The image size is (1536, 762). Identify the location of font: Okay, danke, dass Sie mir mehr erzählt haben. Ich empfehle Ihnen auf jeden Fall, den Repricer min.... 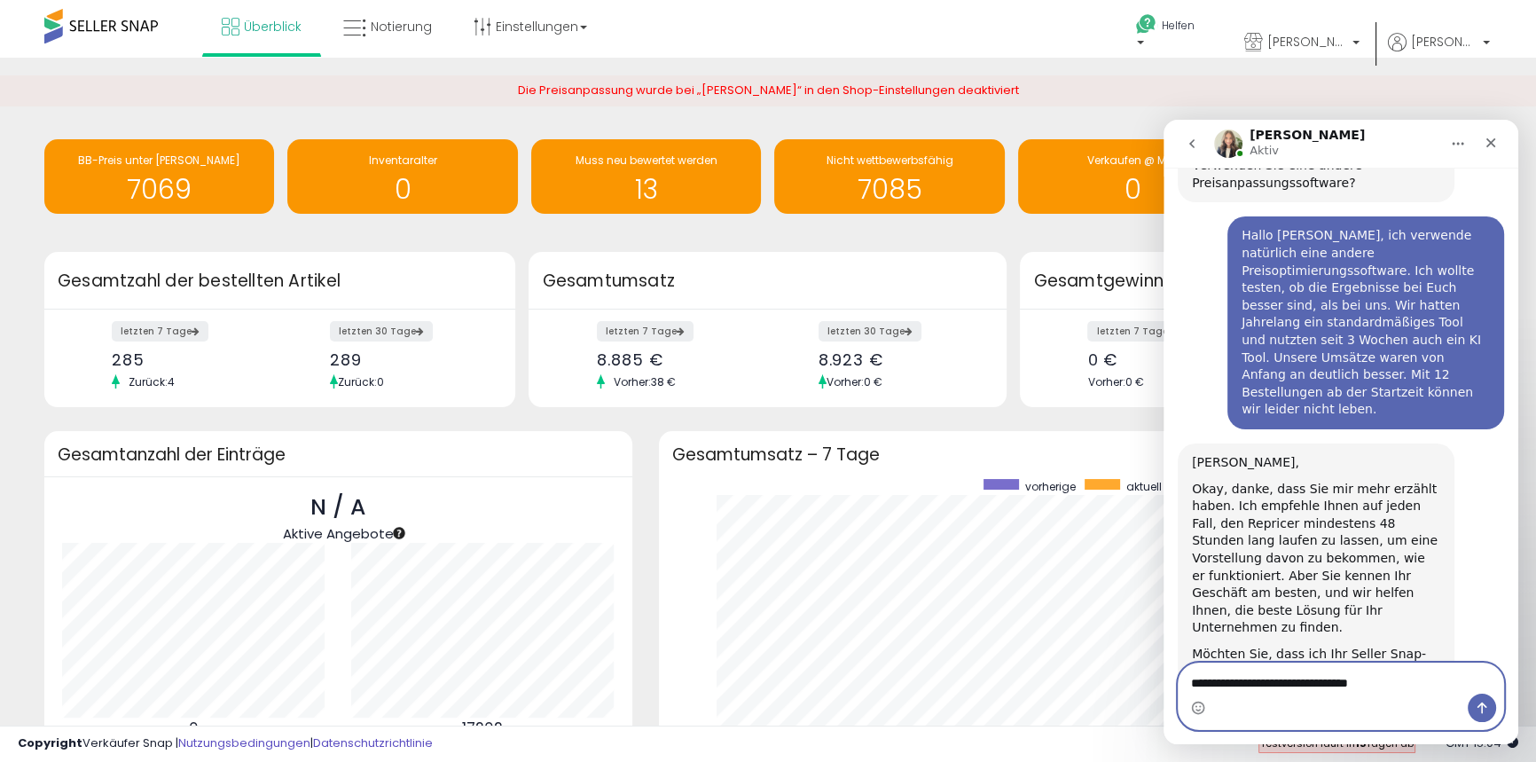
(151, 438).